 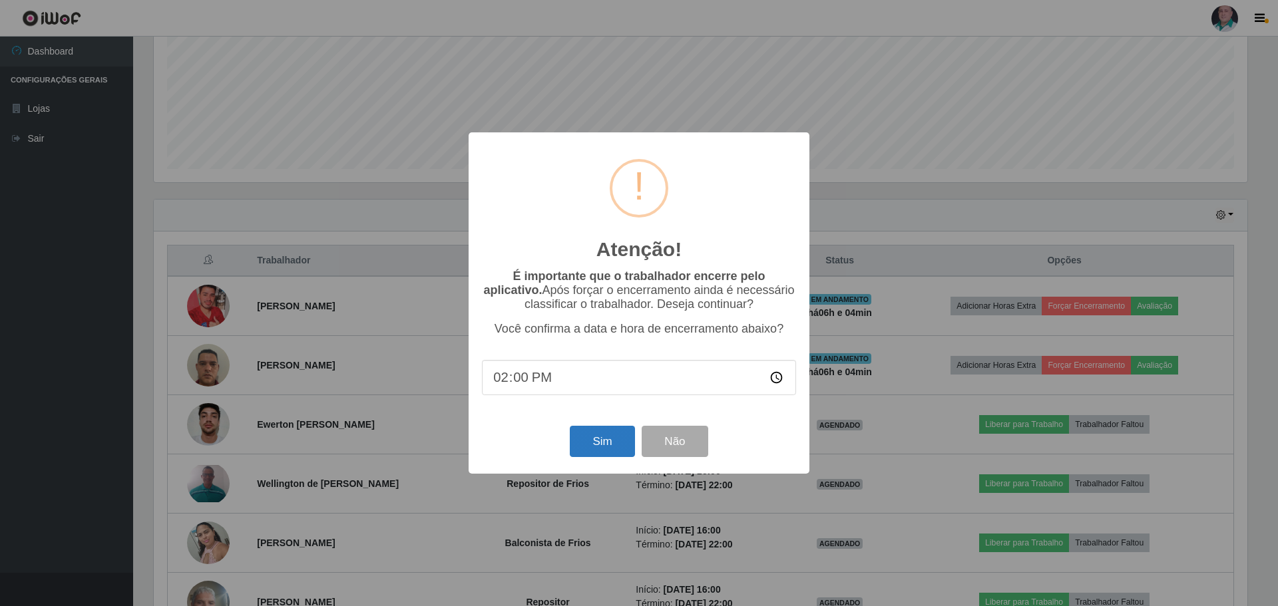 I want to click on button: Sim, so click(x=602, y=441).